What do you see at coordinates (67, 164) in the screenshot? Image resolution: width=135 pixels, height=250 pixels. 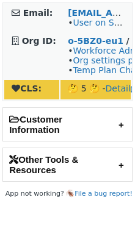 I see `h2: Other Tools & Resources` at bounding box center [67, 164].